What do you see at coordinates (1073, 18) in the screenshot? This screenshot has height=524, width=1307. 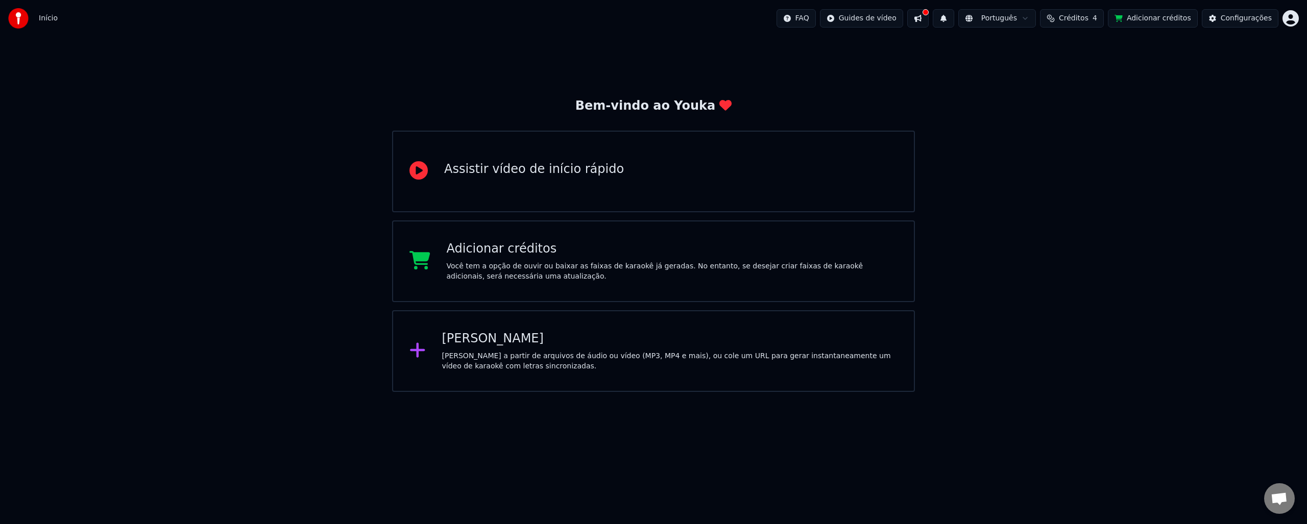 I see `span: Créditos` at bounding box center [1073, 18].